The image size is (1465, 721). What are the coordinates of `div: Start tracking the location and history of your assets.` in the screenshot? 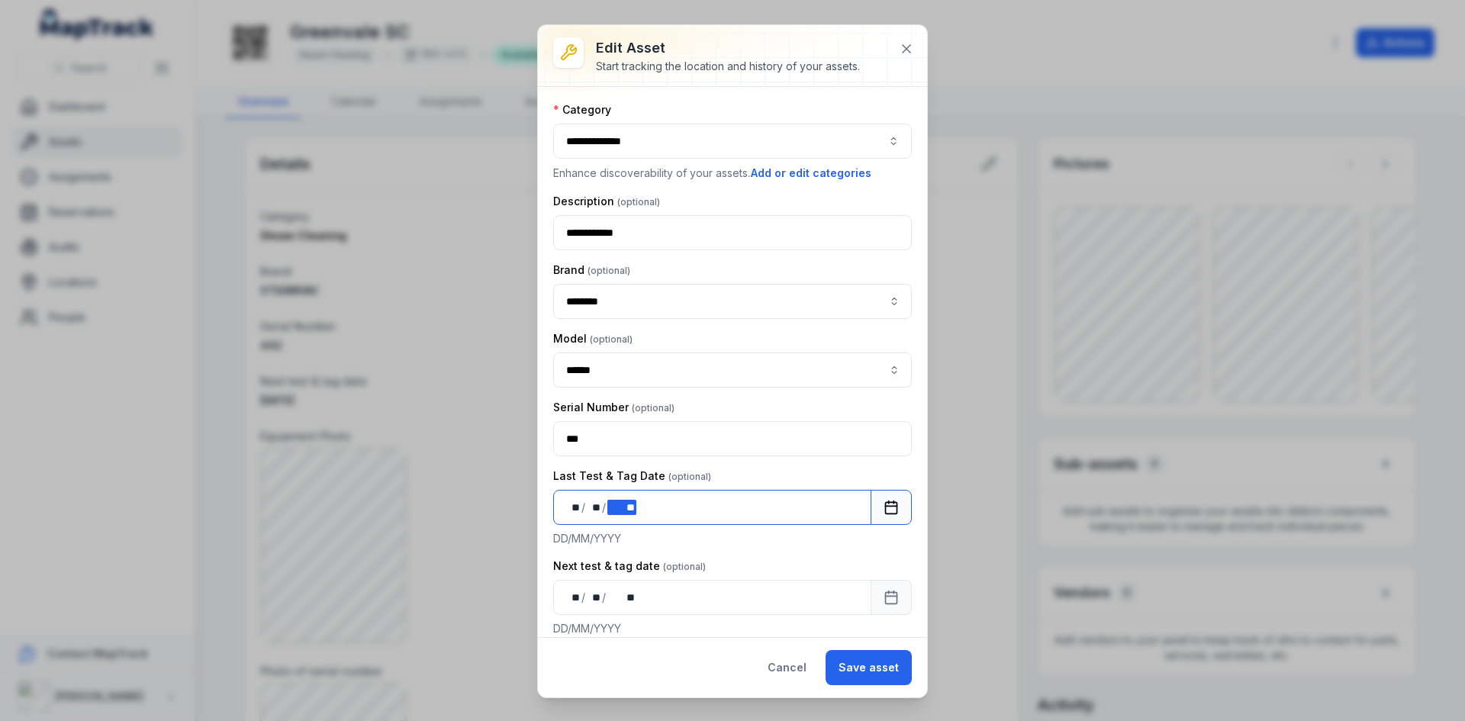 It's located at (728, 66).